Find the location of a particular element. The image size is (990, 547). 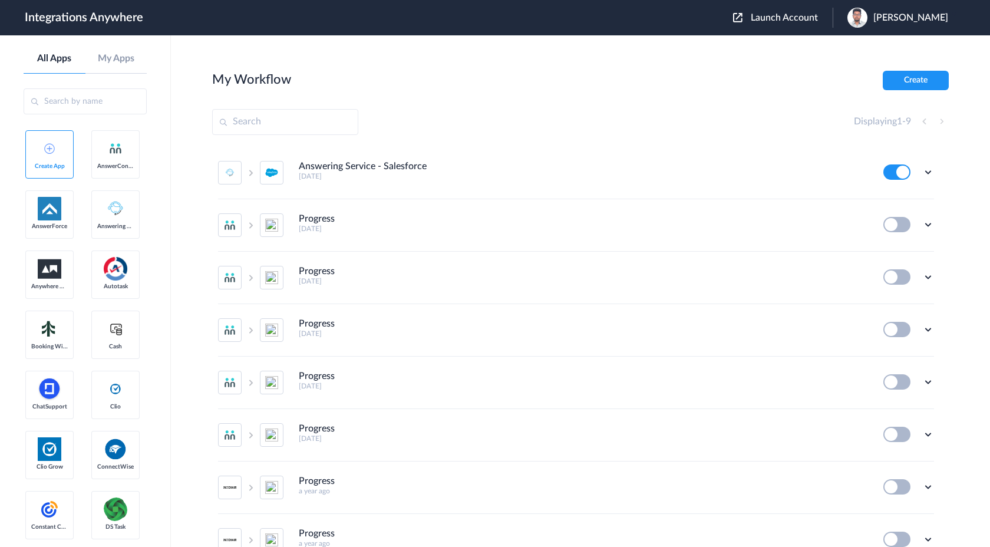

span: Clio Grow is located at coordinates (50, 467).